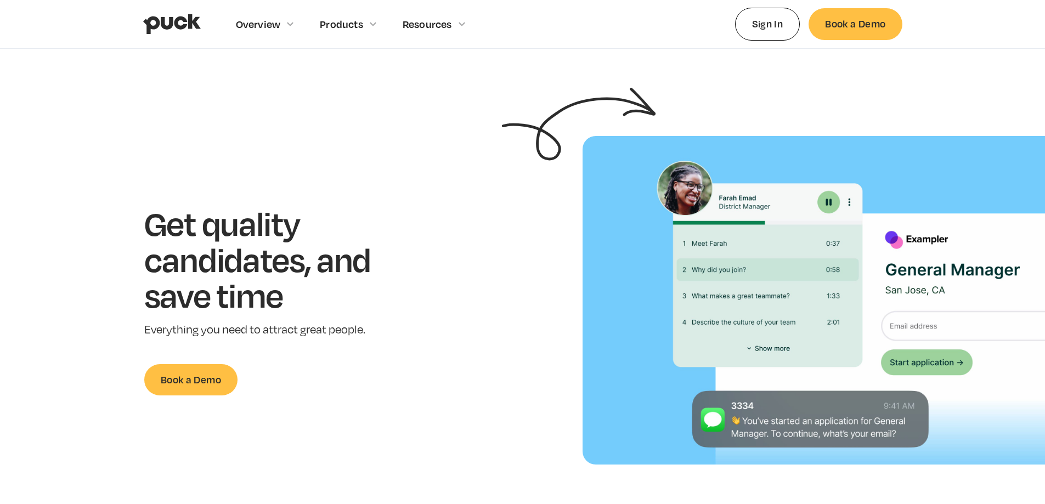  What do you see at coordinates (427, 24) in the screenshot?
I see `div: Resources` at bounding box center [427, 24].